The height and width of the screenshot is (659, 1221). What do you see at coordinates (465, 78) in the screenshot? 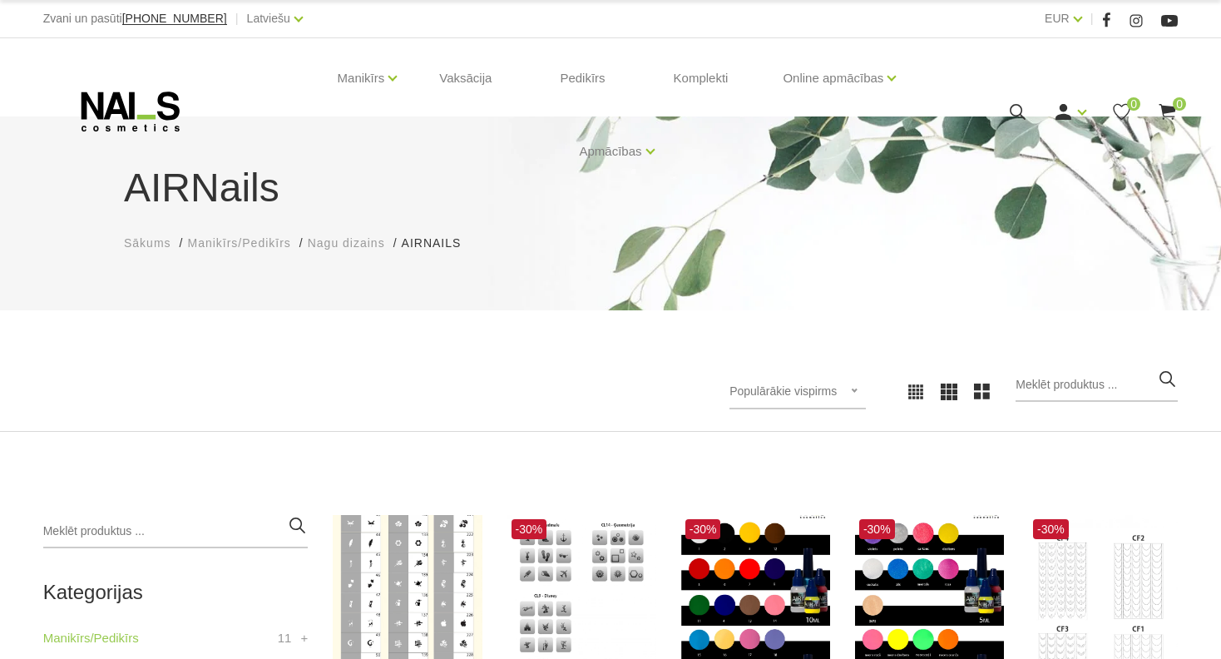
I see `a: Vaksācija` at bounding box center [465, 78].